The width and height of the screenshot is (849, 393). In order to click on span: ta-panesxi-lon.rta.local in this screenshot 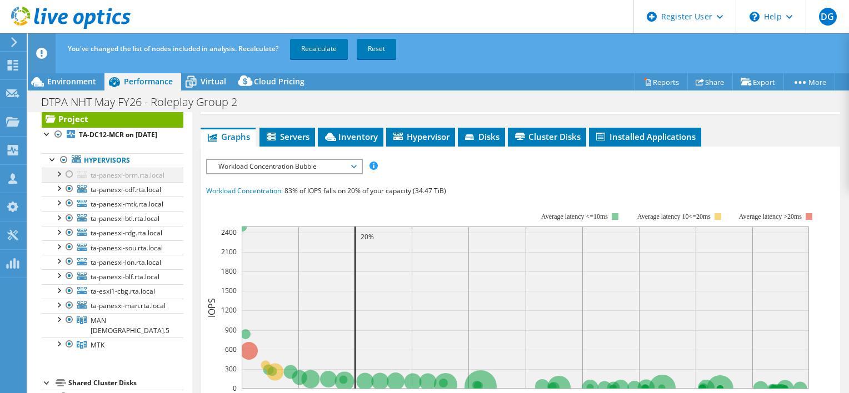, I will do `click(126, 262)`.